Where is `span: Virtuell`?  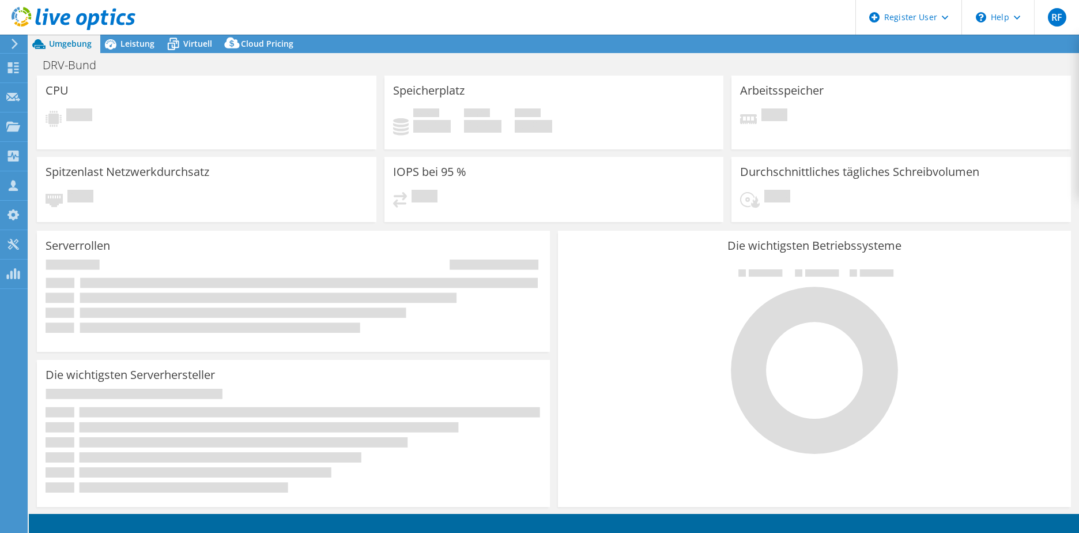
span: Virtuell is located at coordinates (198, 43).